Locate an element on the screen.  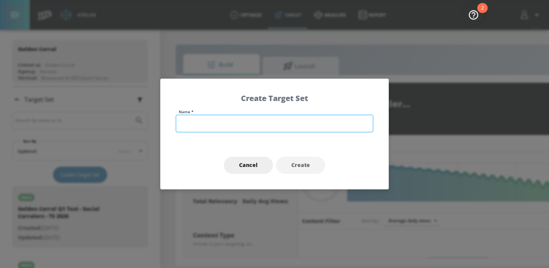
h5: Create Target Set is located at coordinates (275, 98).